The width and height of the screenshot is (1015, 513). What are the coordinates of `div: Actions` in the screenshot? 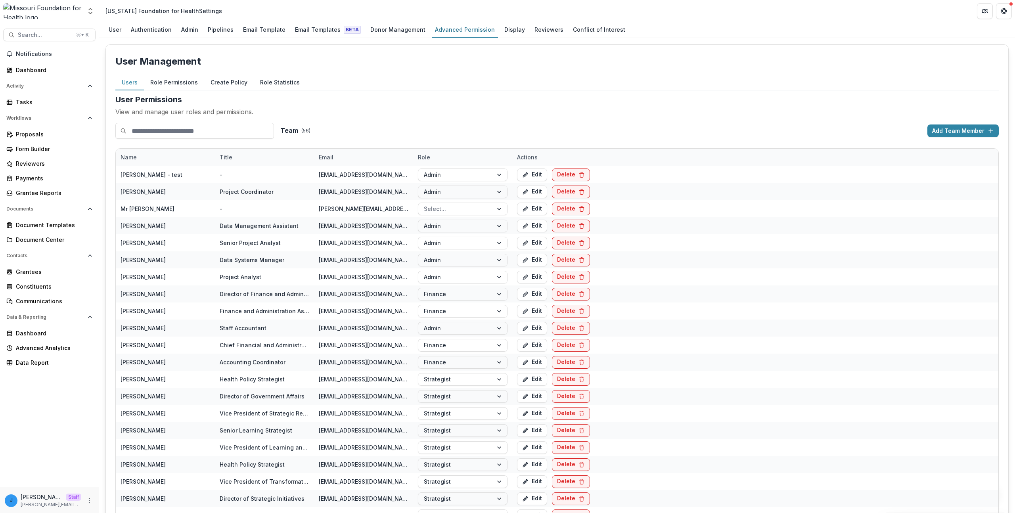 It's located at (527, 157).